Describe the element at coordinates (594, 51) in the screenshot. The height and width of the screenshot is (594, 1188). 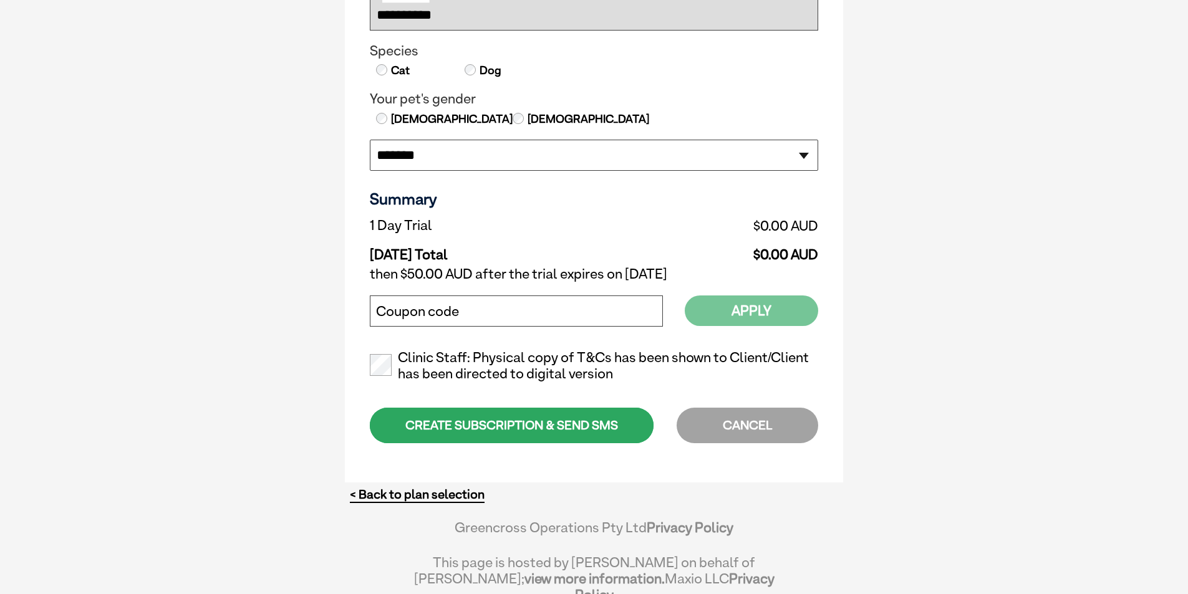
I see `legend: Species` at that location.